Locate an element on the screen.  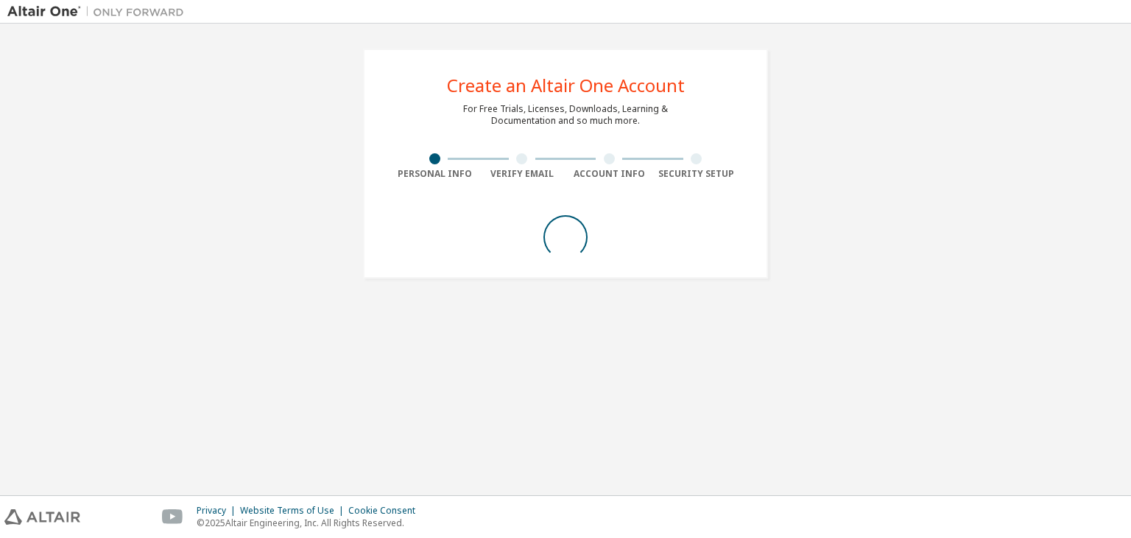
img: youtube.svg is located at coordinates (172, 516).